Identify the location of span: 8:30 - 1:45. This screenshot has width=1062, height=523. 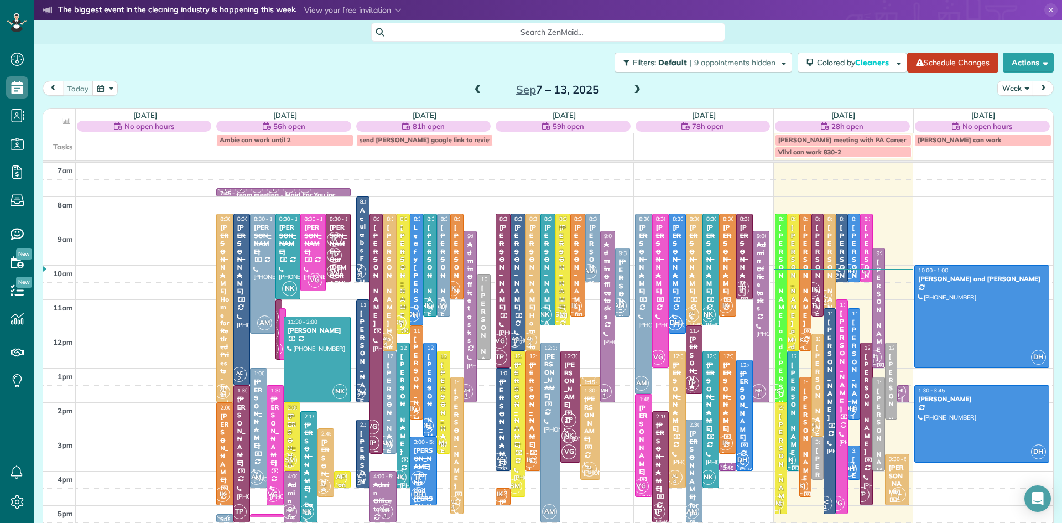
(652, 219).